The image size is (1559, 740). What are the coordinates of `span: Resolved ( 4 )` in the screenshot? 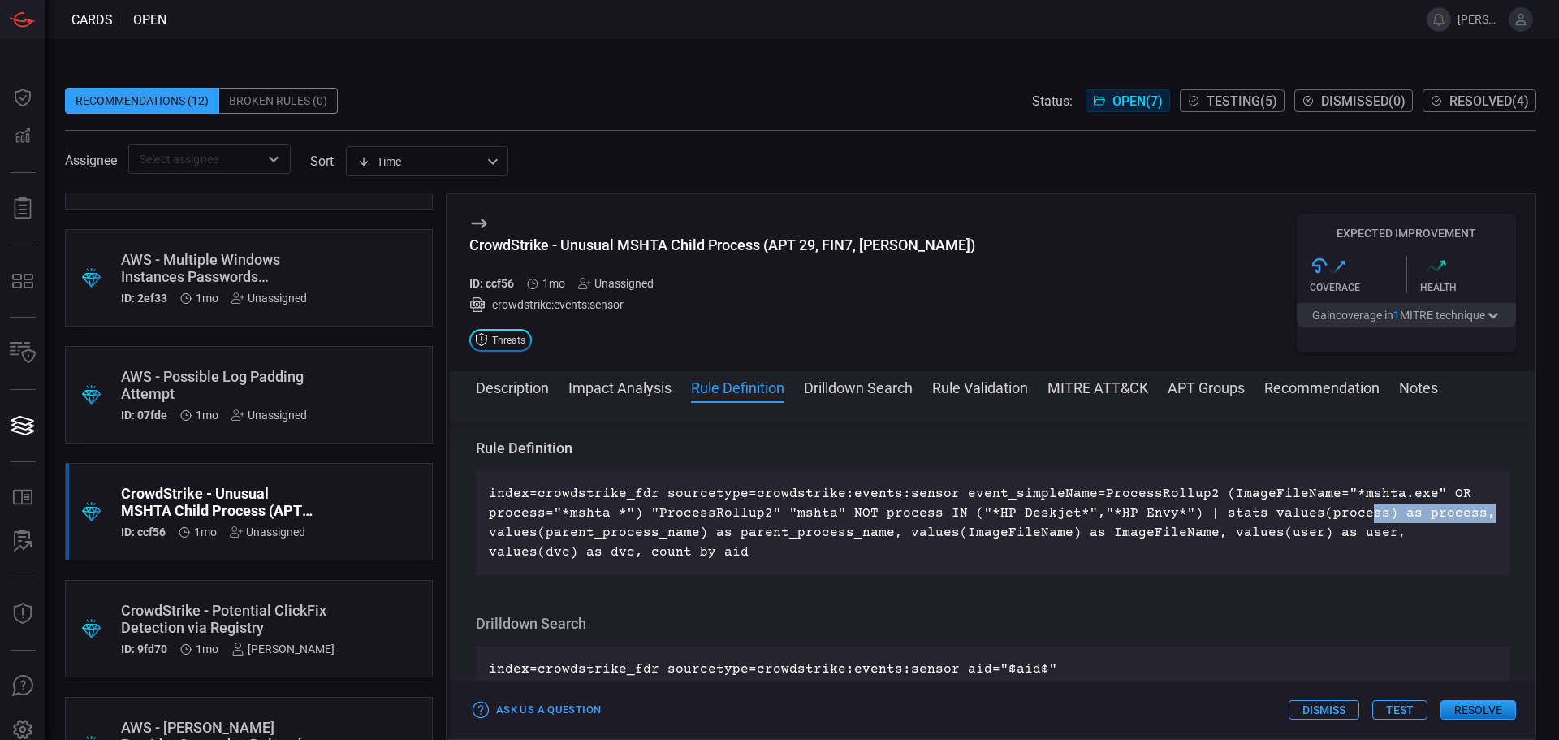 It's located at (1490, 101).